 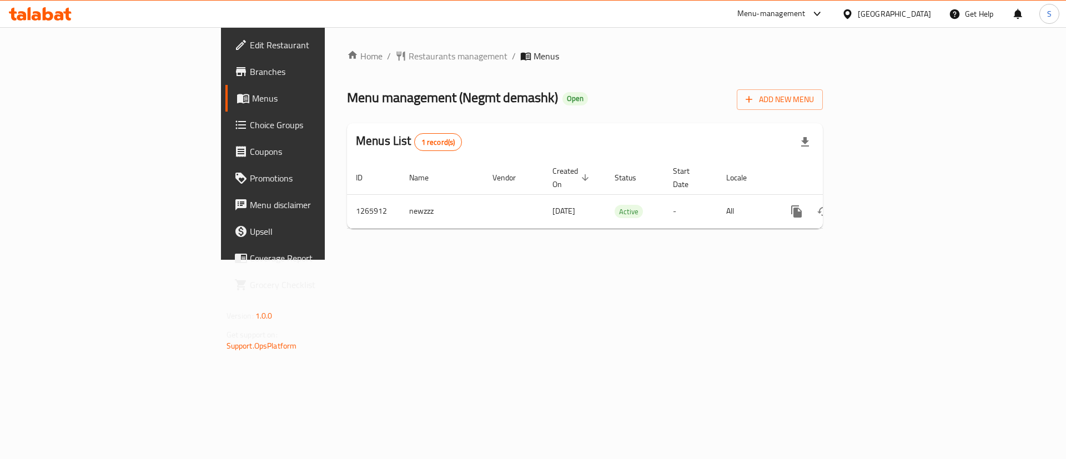 I want to click on span: Status, so click(x=632, y=178).